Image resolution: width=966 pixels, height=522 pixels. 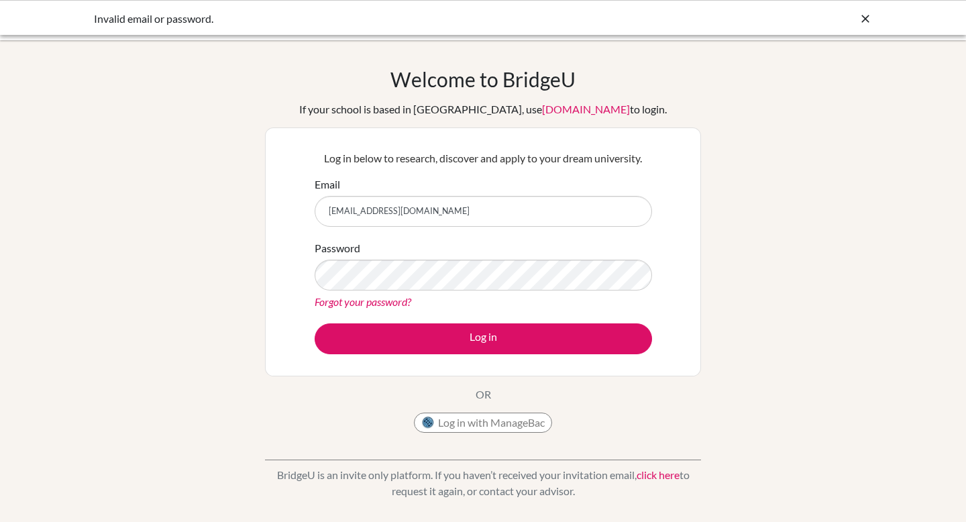 What do you see at coordinates (483, 79) in the screenshot?
I see `h1: Welcome to BridgeU` at bounding box center [483, 79].